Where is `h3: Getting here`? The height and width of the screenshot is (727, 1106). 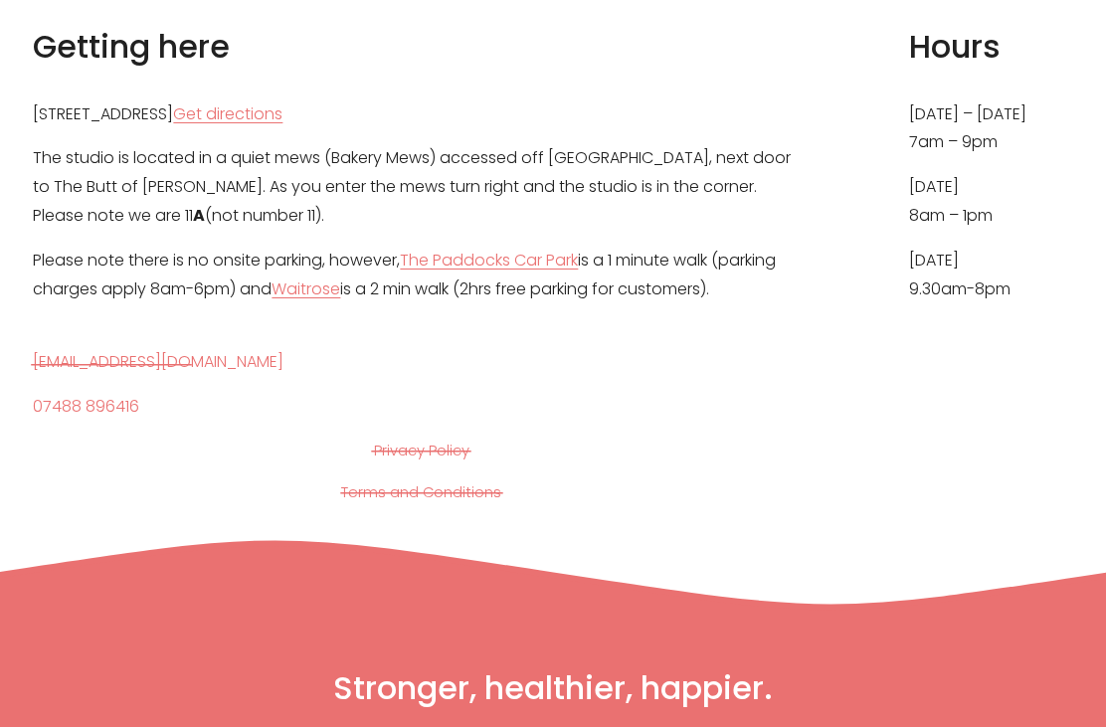
h3: Getting here is located at coordinates (421, 47).